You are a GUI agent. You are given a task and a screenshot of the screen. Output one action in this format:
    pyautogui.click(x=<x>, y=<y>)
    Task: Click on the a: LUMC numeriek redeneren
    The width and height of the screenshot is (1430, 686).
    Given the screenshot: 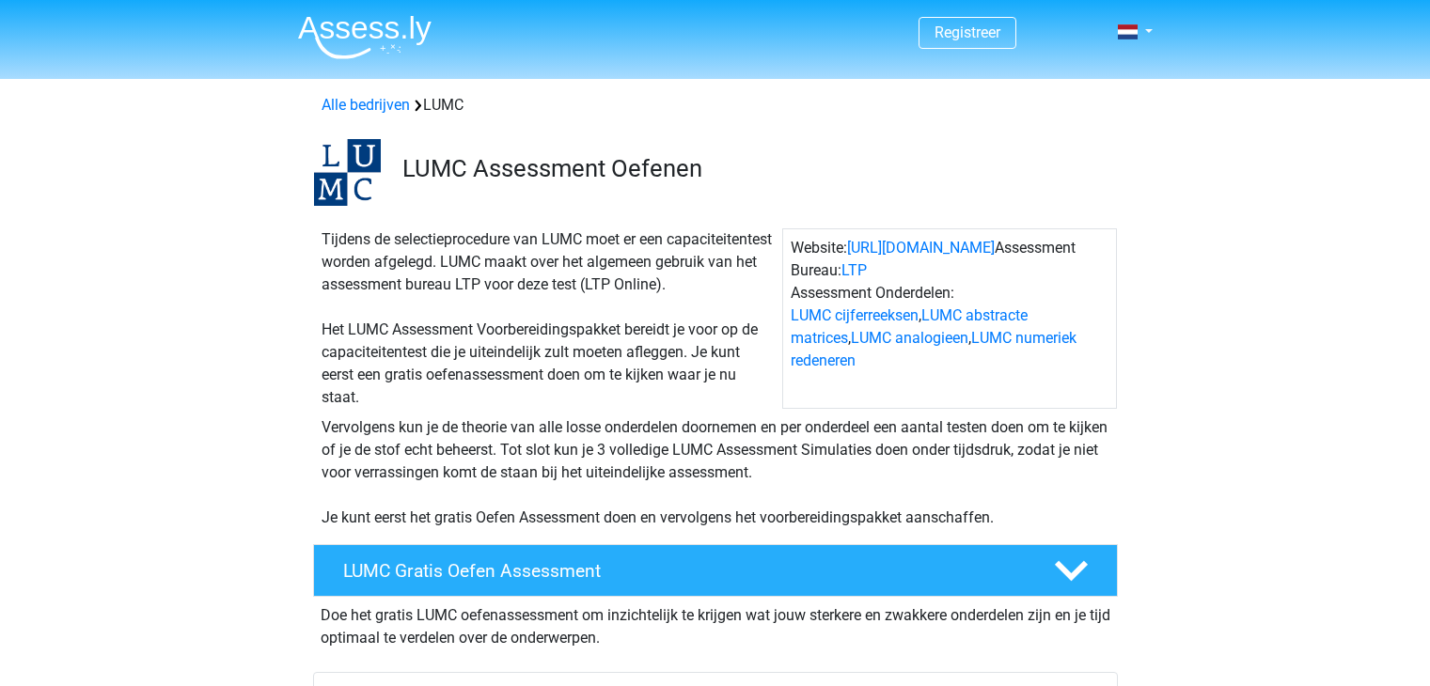 What is the action you would take?
    pyautogui.click(x=933, y=349)
    